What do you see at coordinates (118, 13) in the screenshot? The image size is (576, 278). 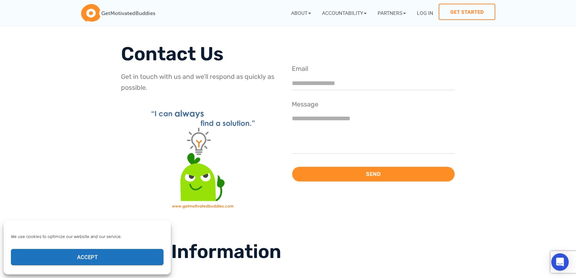 I see `img: GetMotivatedBuddies` at bounding box center [118, 13].